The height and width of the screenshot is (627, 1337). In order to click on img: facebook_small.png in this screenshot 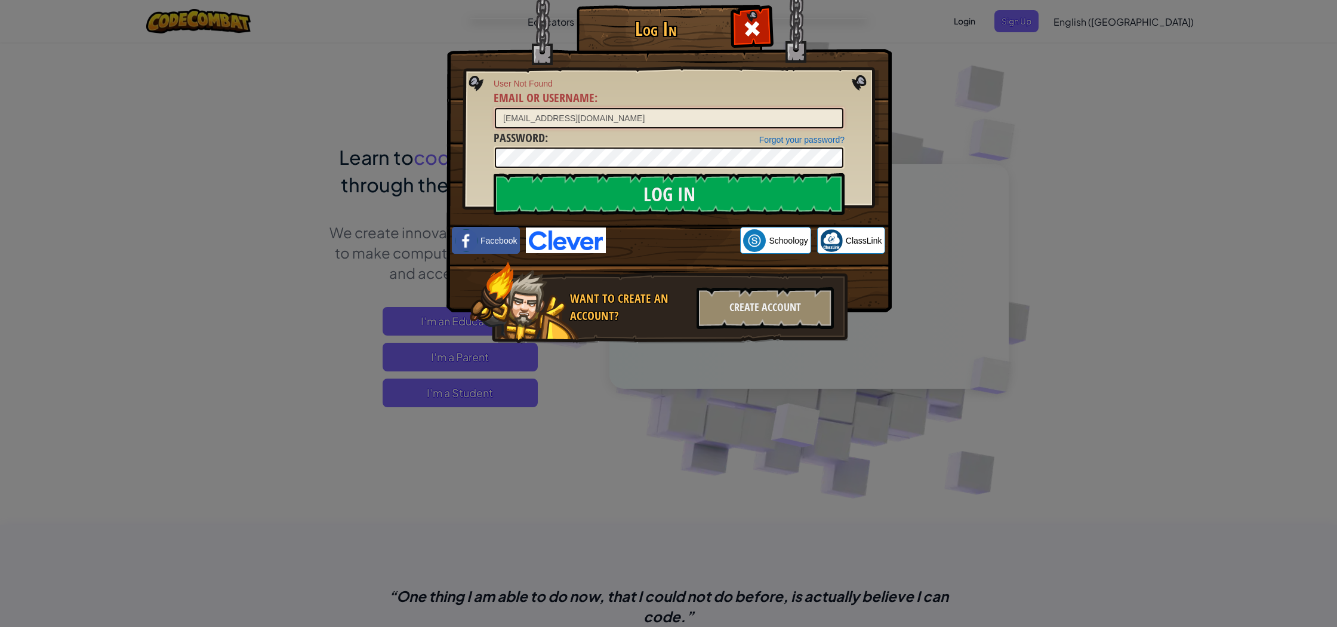, I will do `click(466, 241)`.